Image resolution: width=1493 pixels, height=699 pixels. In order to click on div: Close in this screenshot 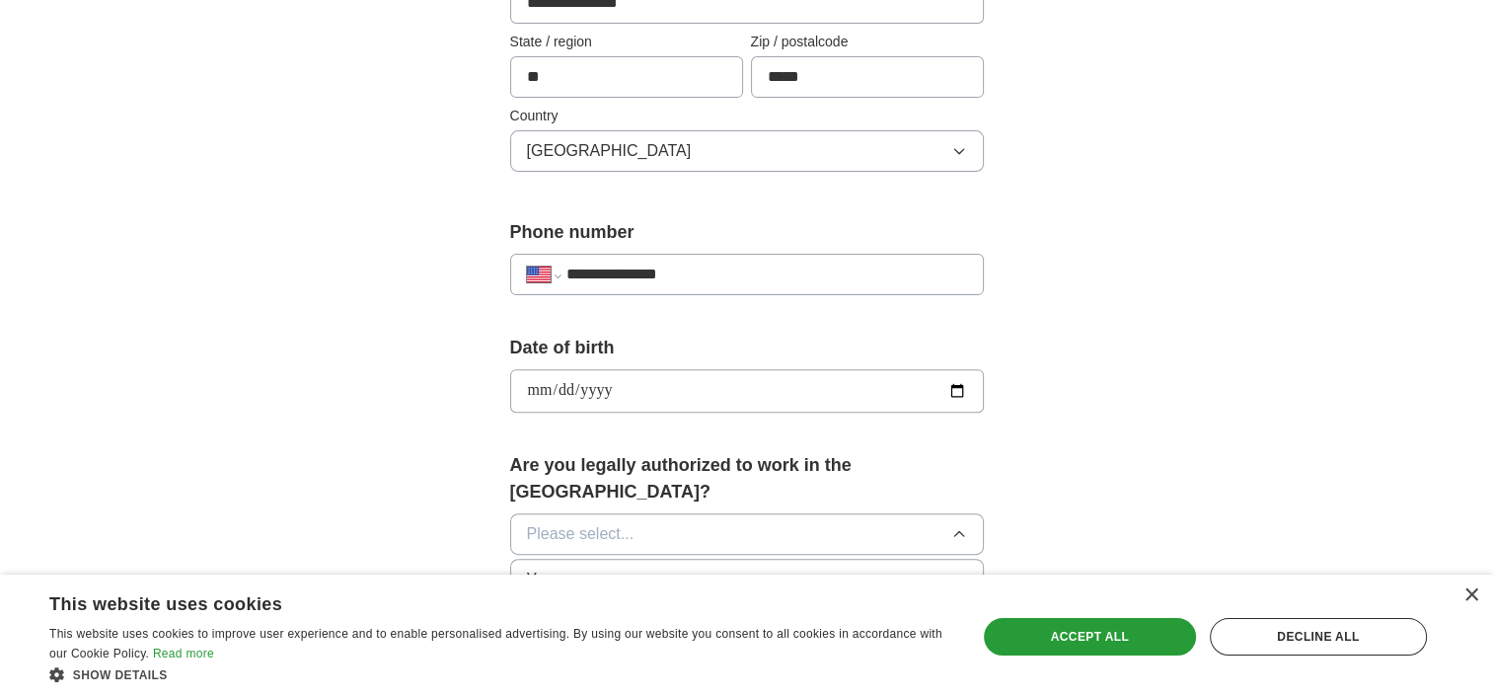, I will do `click(1470, 595)`.